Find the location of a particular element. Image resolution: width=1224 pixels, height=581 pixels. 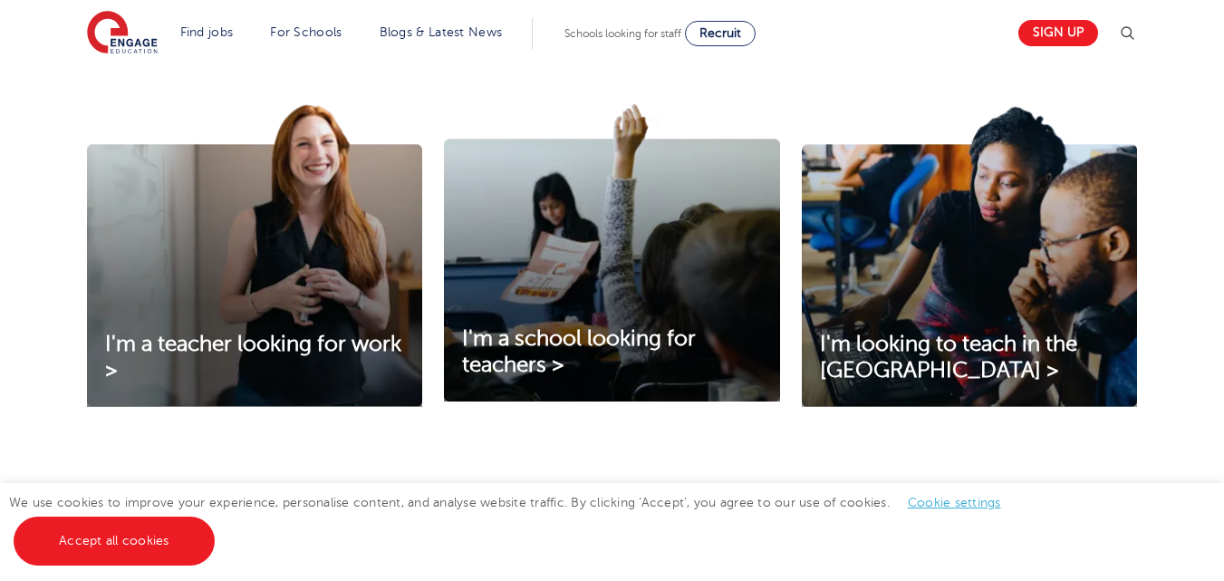

a: I'm a teacher looking for work > is located at coordinates (255, 358).